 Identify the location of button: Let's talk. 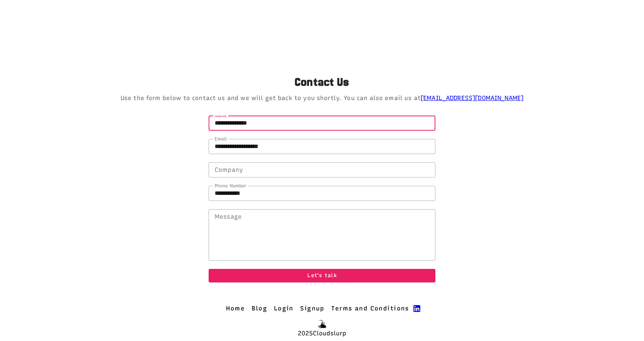
(322, 276).